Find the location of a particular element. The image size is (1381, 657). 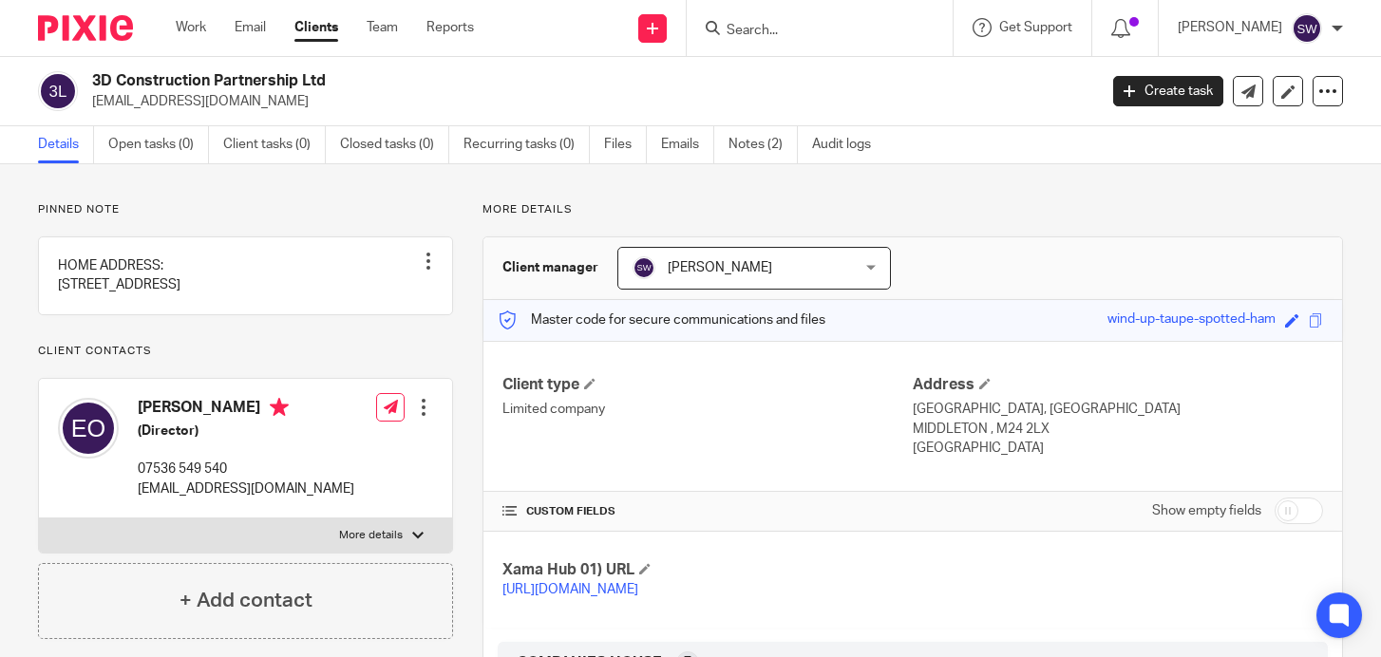

p: Client contacts is located at coordinates (245, 351).